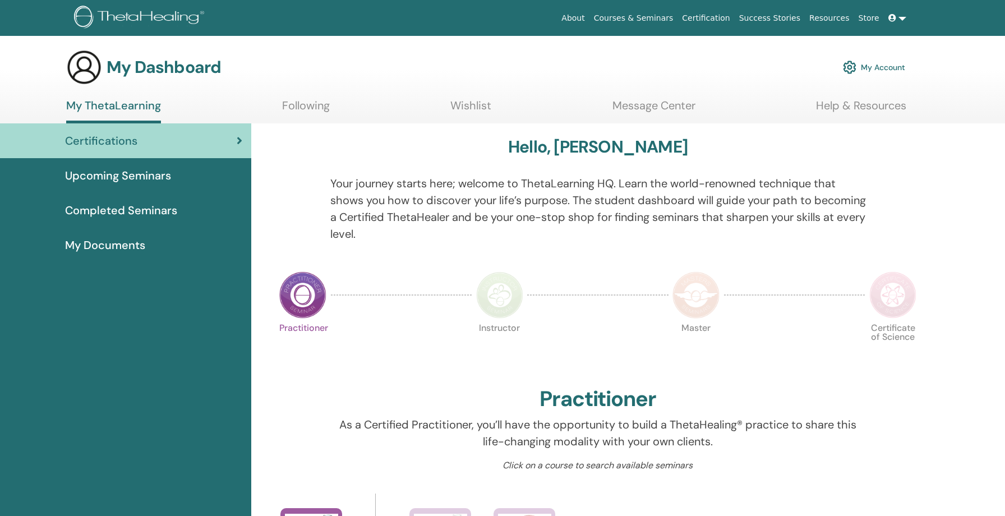 The height and width of the screenshot is (516, 1005). I want to click on img: generic-user-icon.jpg, so click(84, 67).